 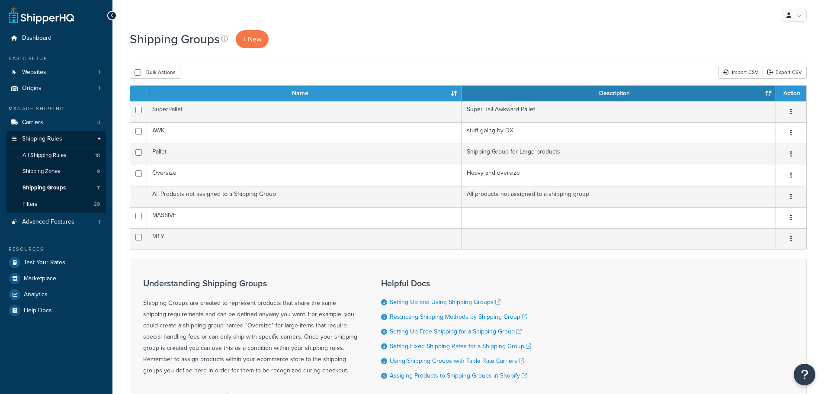 What do you see at coordinates (445, 302) in the screenshot?
I see `a: Setting Up and Using Shipping Groups` at bounding box center [445, 302].